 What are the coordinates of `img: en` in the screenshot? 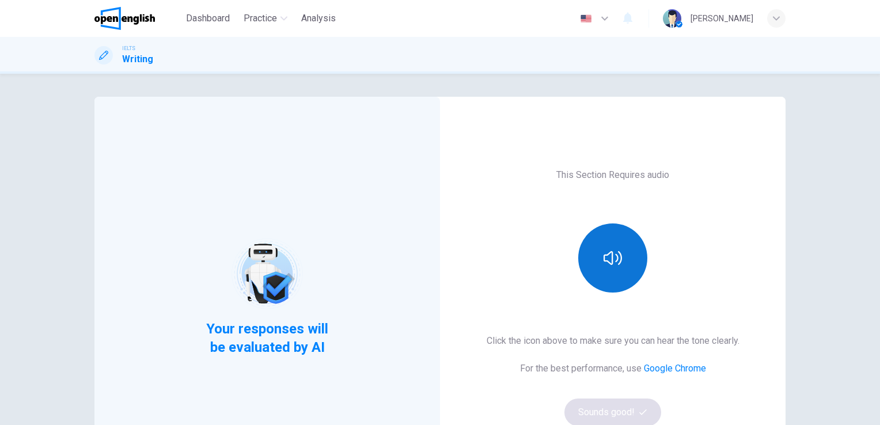 It's located at (586, 18).